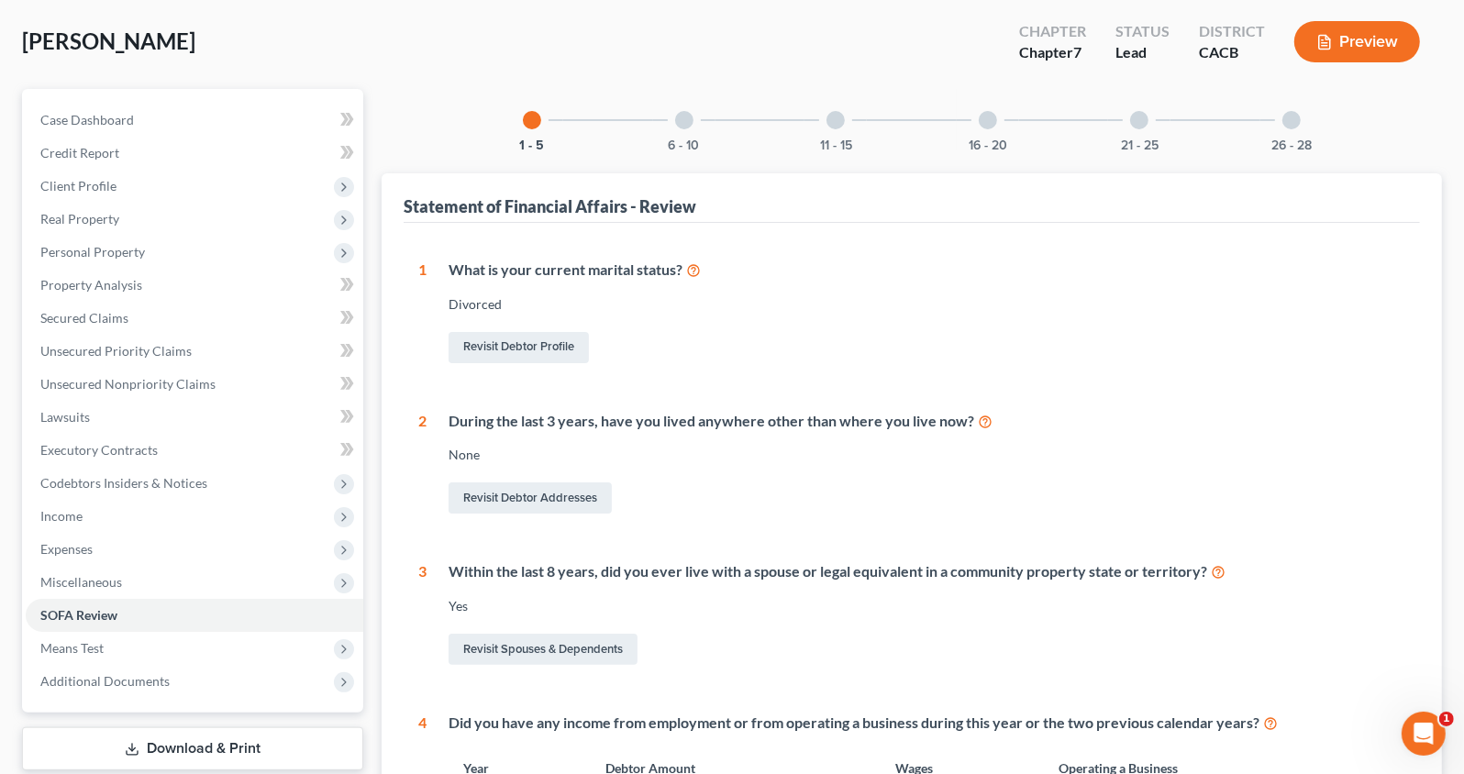 The image size is (1464, 774). I want to click on a: Revisit Debtor Profile, so click(518, 348).